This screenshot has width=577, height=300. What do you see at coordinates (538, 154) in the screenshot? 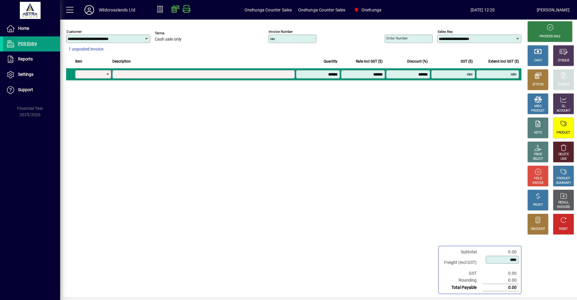
I see `div: PRICE` at bounding box center [538, 154].